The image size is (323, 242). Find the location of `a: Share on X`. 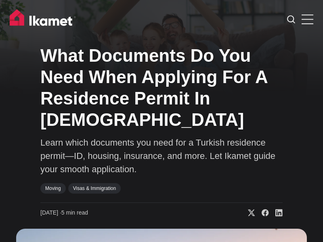

a: Share on X is located at coordinates (248, 213).